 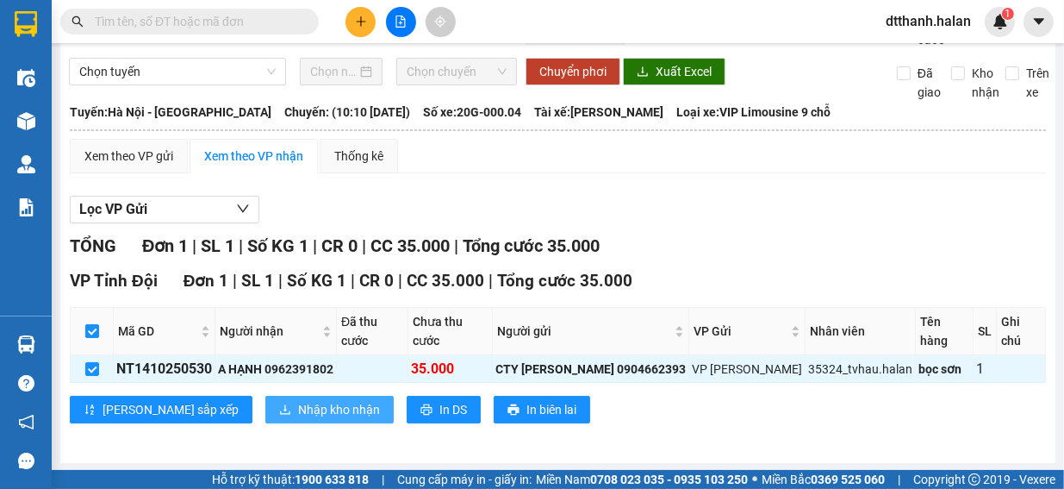 I want to click on span: Nhập kho nhận, so click(x=339, y=409).